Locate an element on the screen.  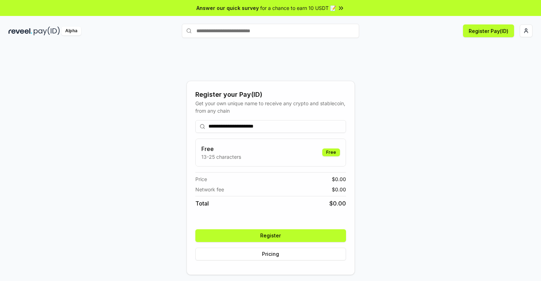
span: Answer our quick survey is located at coordinates (228, 8).